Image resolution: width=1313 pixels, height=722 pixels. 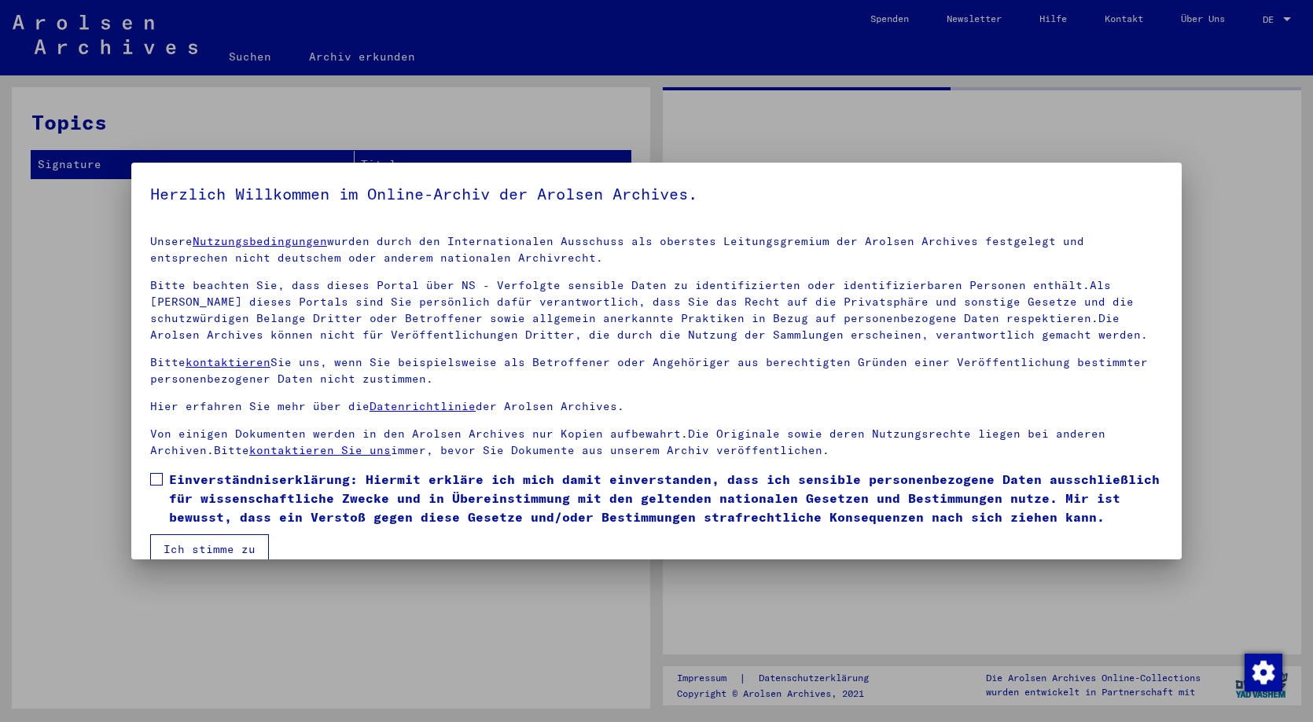 I want to click on p: Bitte Sie uns, wenn Sie beispielsweise als Betroffener oder Angehöriger aus berechtigten Gründen ..., so click(x=656, y=371).